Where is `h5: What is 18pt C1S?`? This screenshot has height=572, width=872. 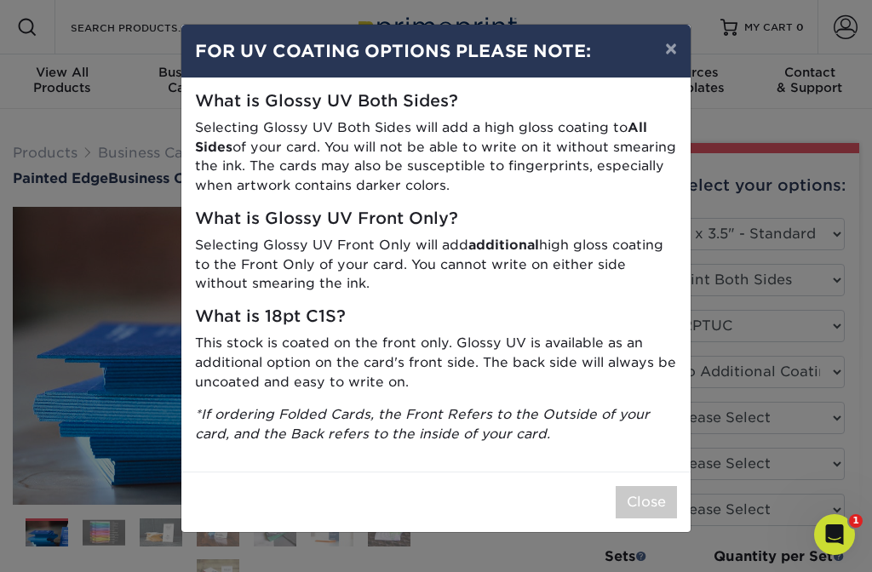 h5: What is 18pt C1S? is located at coordinates (436, 317).